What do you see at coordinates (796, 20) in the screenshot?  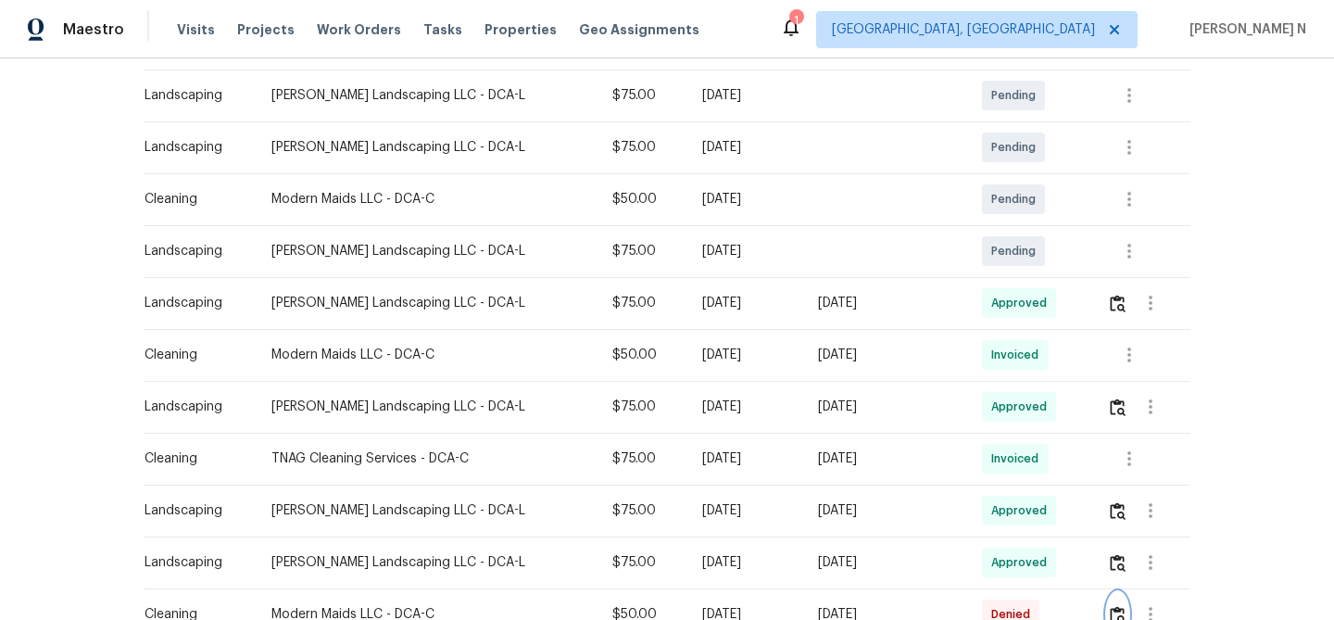 I see `div: 1` at bounding box center [796, 20].